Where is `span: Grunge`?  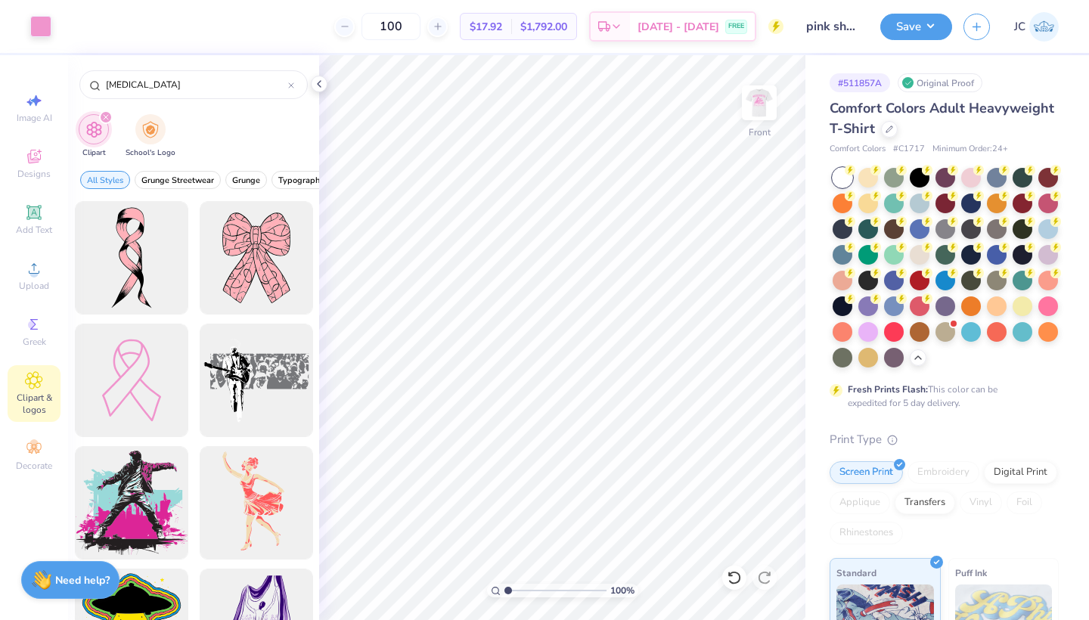 span: Grunge is located at coordinates (246, 180).